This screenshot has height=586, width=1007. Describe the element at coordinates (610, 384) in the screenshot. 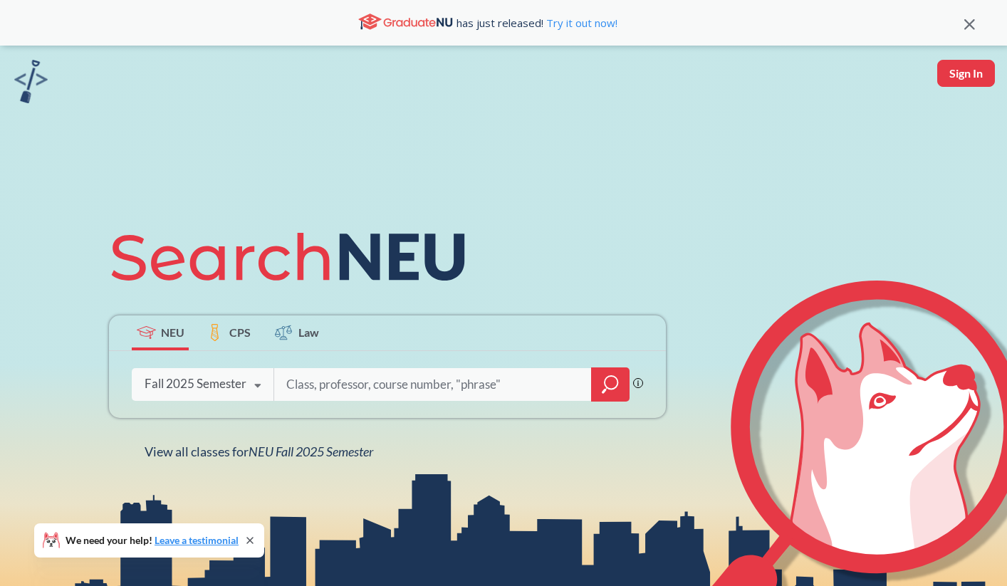

I see `div: magnifying glass` at that location.